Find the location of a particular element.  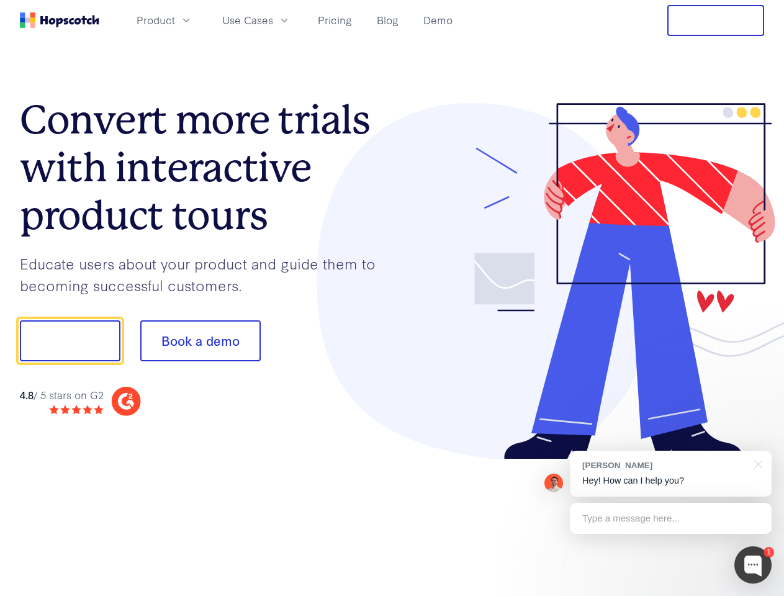

div: Type a message here... is located at coordinates (671, 518).